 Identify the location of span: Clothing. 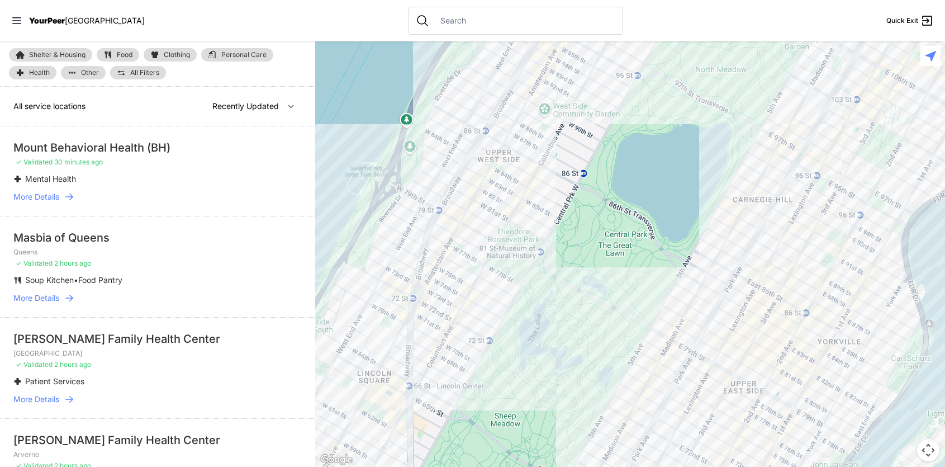
(177, 55).